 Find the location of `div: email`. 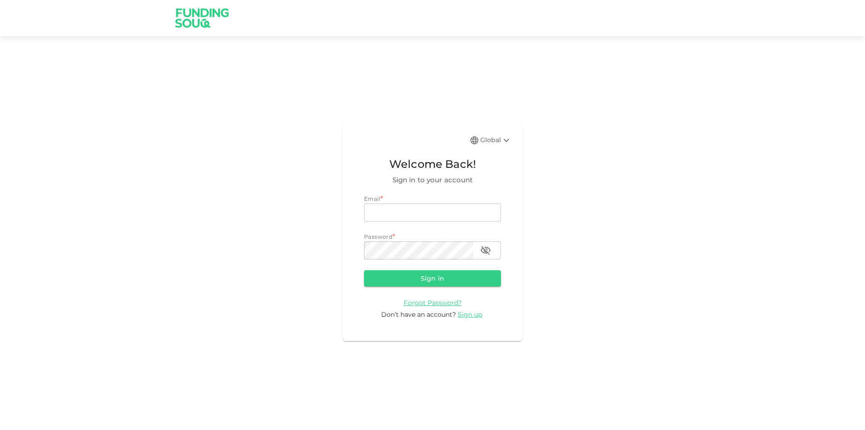

div: email is located at coordinates (433, 212).